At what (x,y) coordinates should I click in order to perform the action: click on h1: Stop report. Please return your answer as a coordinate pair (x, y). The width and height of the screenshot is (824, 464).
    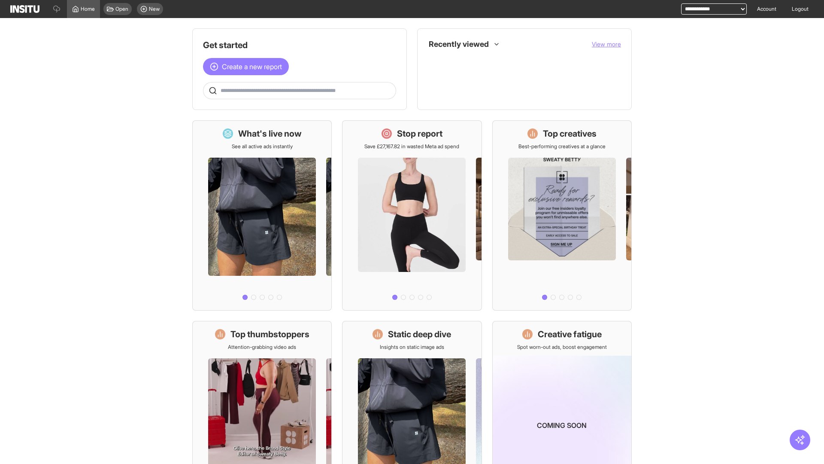
    Looking at the image, I should click on (420, 134).